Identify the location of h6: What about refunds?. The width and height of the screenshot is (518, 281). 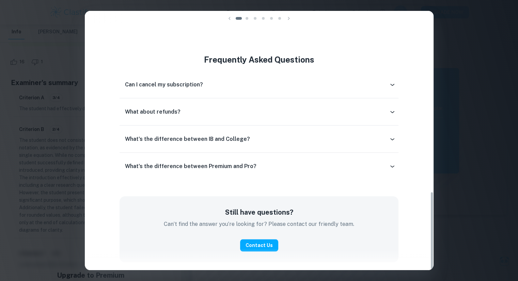
(153, 112).